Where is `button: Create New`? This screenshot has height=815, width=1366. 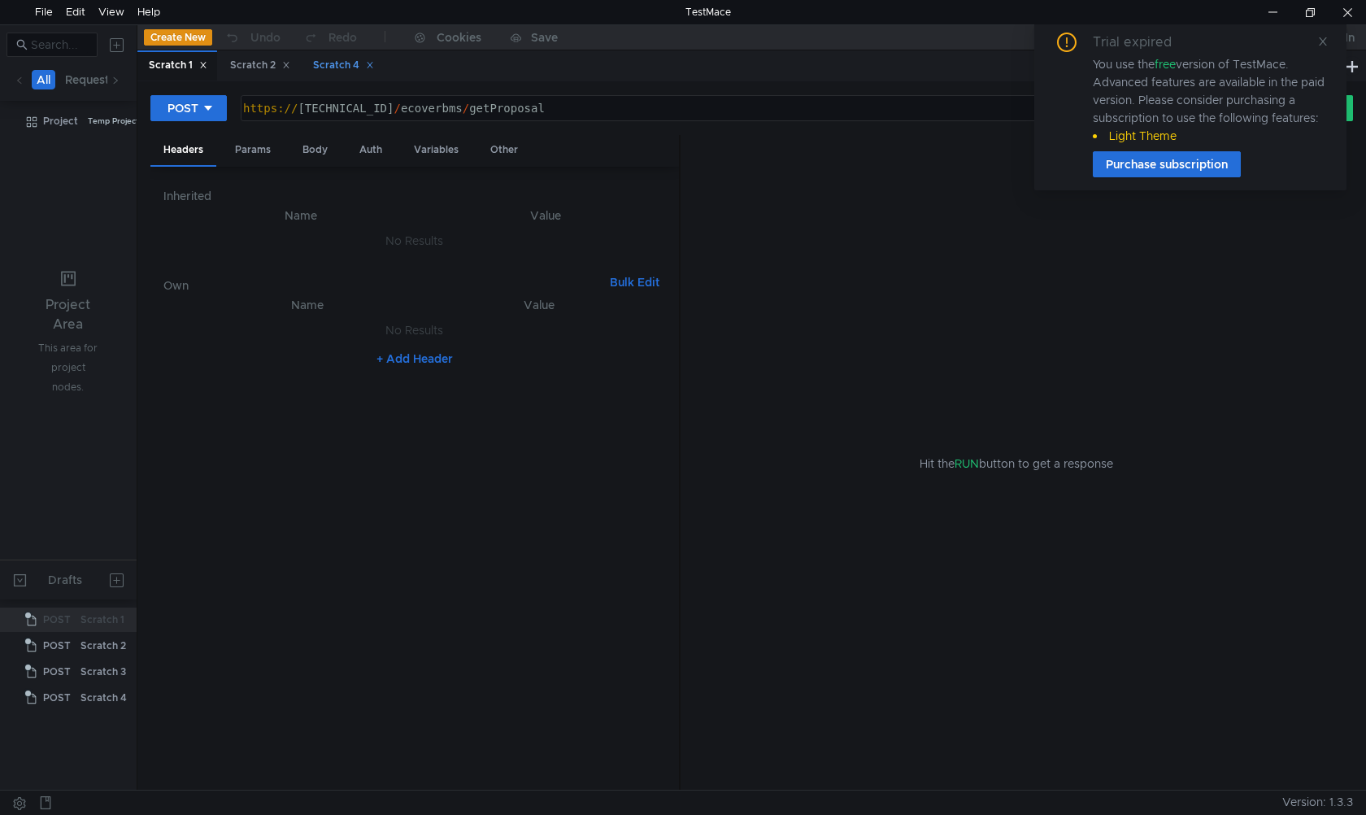
button: Create New is located at coordinates (178, 37).